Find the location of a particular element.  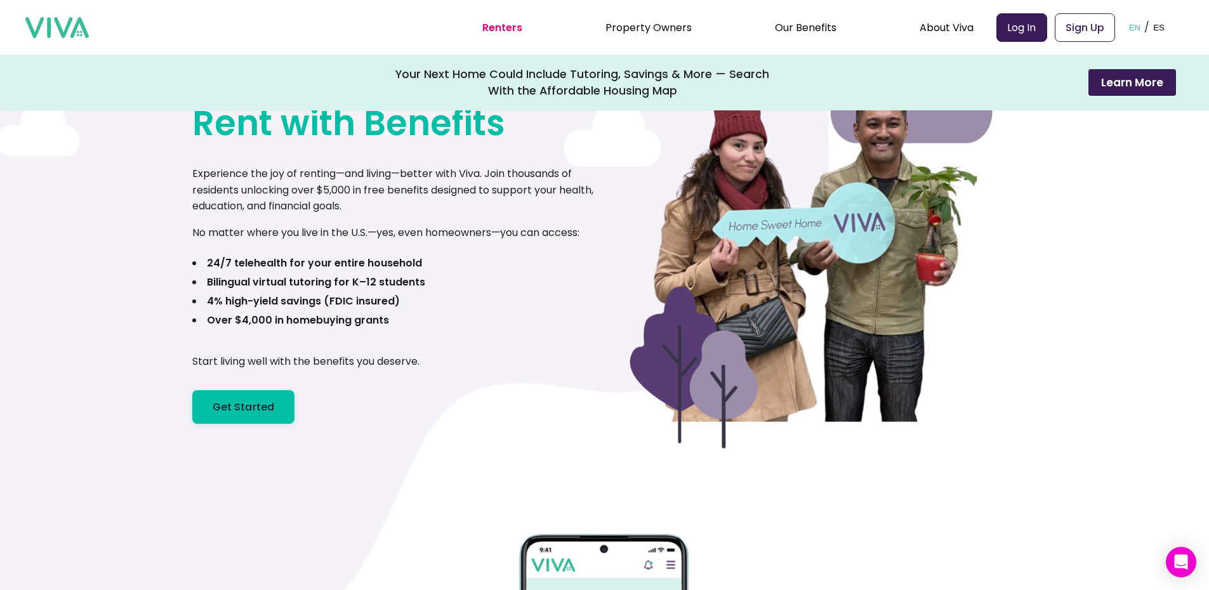

b: 24/7 telehealth for your entire household is located at coordinates (314, 263).